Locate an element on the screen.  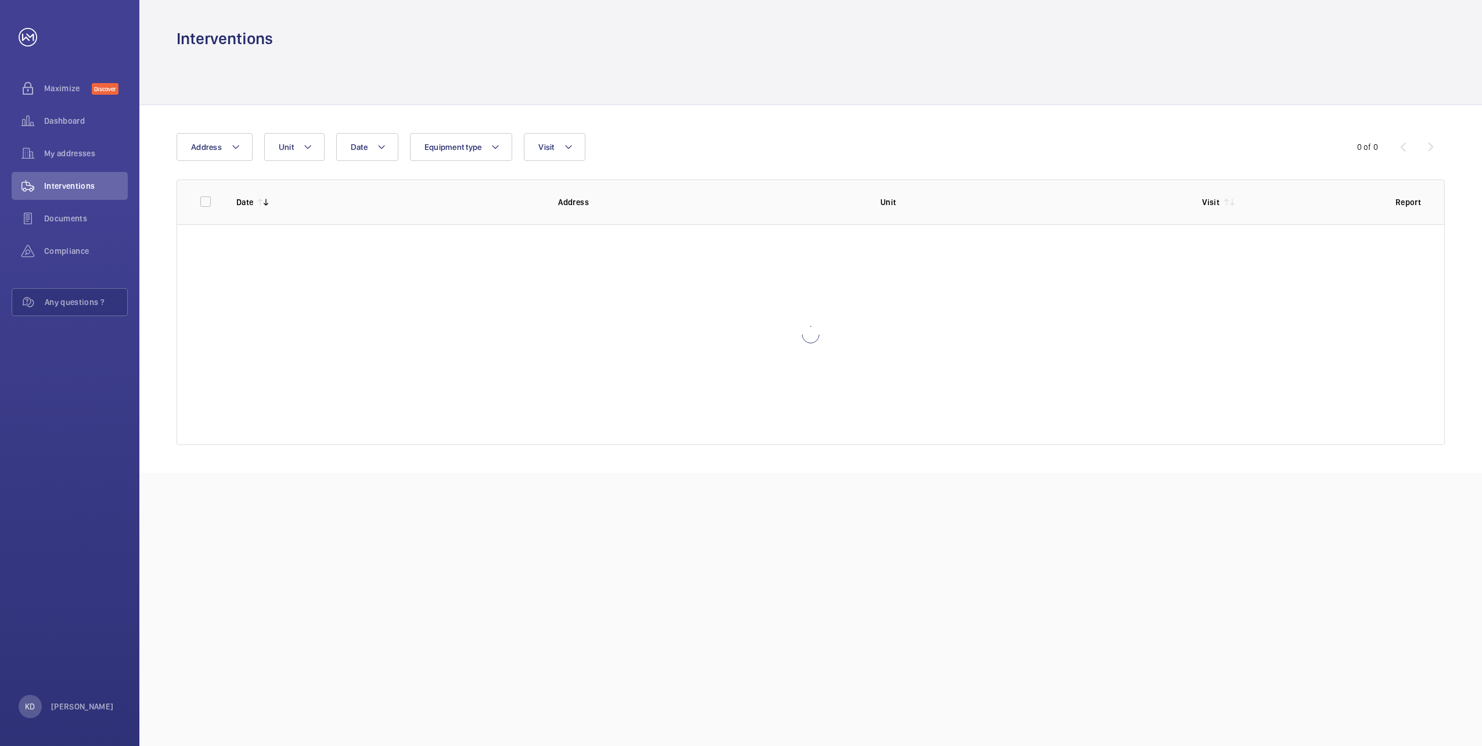
p: KD is located at coordinates (30, 706).